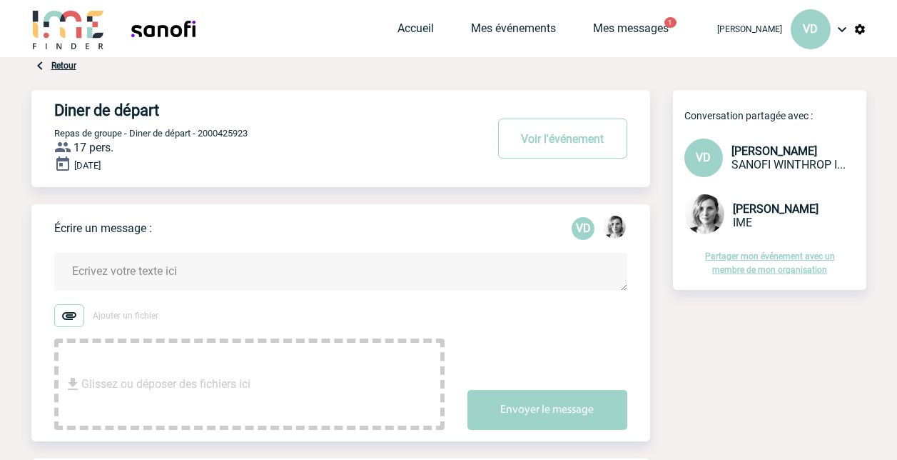 The height and width of the screenshot is (460, 897). I want to click on button: Envoyer le message, so click(547, 410).